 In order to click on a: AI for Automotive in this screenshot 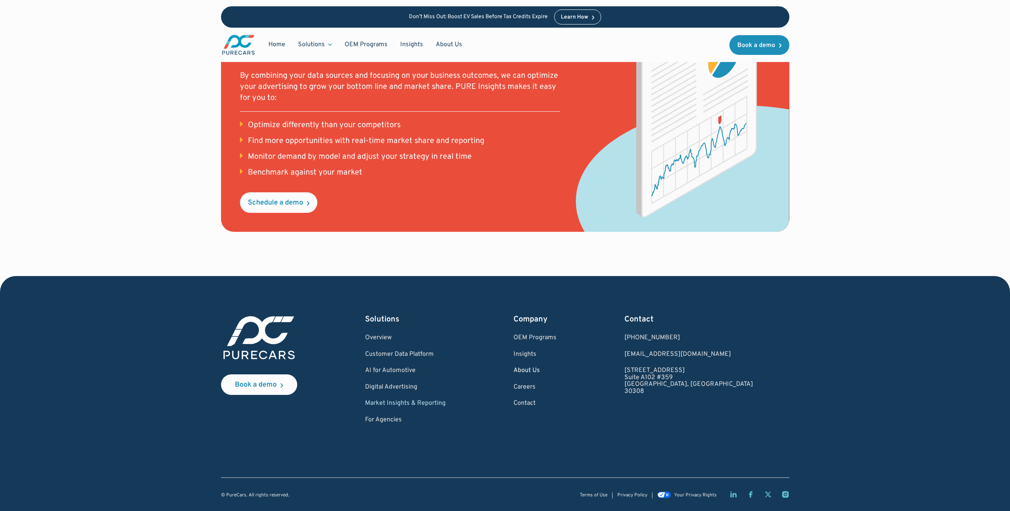, I will do `click(405, 371)`.